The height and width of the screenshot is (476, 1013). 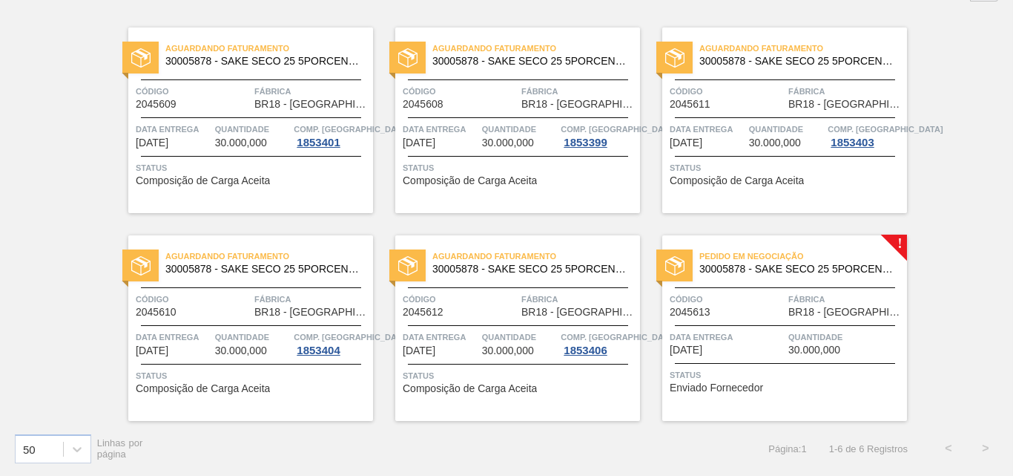 What do you see at coordinates (787, 448) in the screenshot?
I see `span: Página : 1` at bounding box center [787, 448].